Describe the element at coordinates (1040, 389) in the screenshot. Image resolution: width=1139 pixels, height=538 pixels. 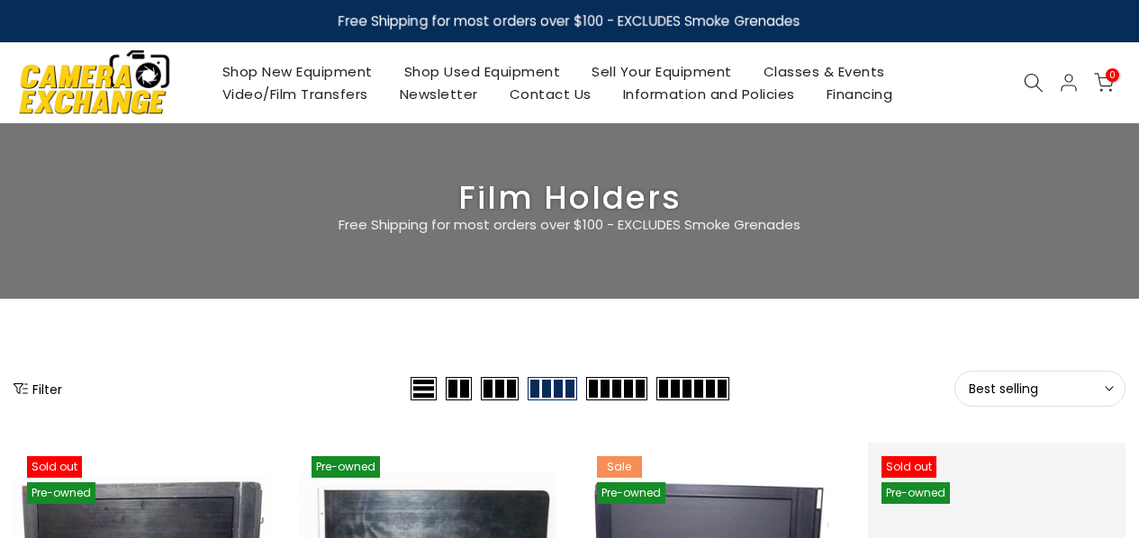
I see `span: Best selling` at that location.